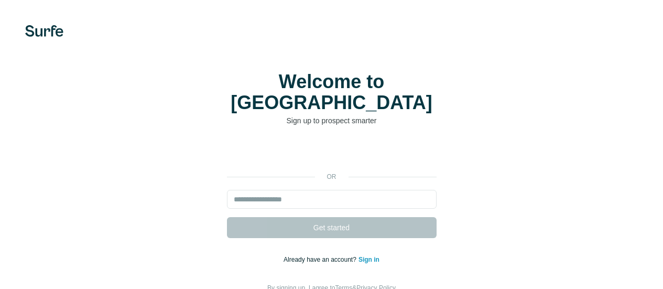 This screenshot has width=663, height=289. I want to click on img: Surfe's logo, so click(44, 31).